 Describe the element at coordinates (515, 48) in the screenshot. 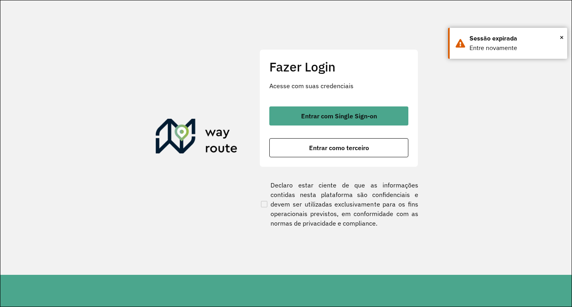

I see `div: Entre novamente` at that location.